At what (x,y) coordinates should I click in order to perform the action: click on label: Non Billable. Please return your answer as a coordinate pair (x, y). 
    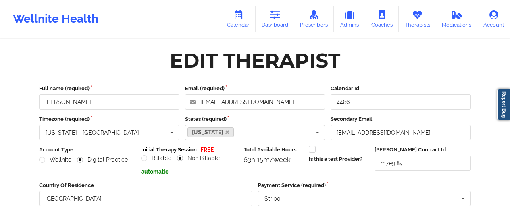
    Looking at the image, I should click on (198, 158).